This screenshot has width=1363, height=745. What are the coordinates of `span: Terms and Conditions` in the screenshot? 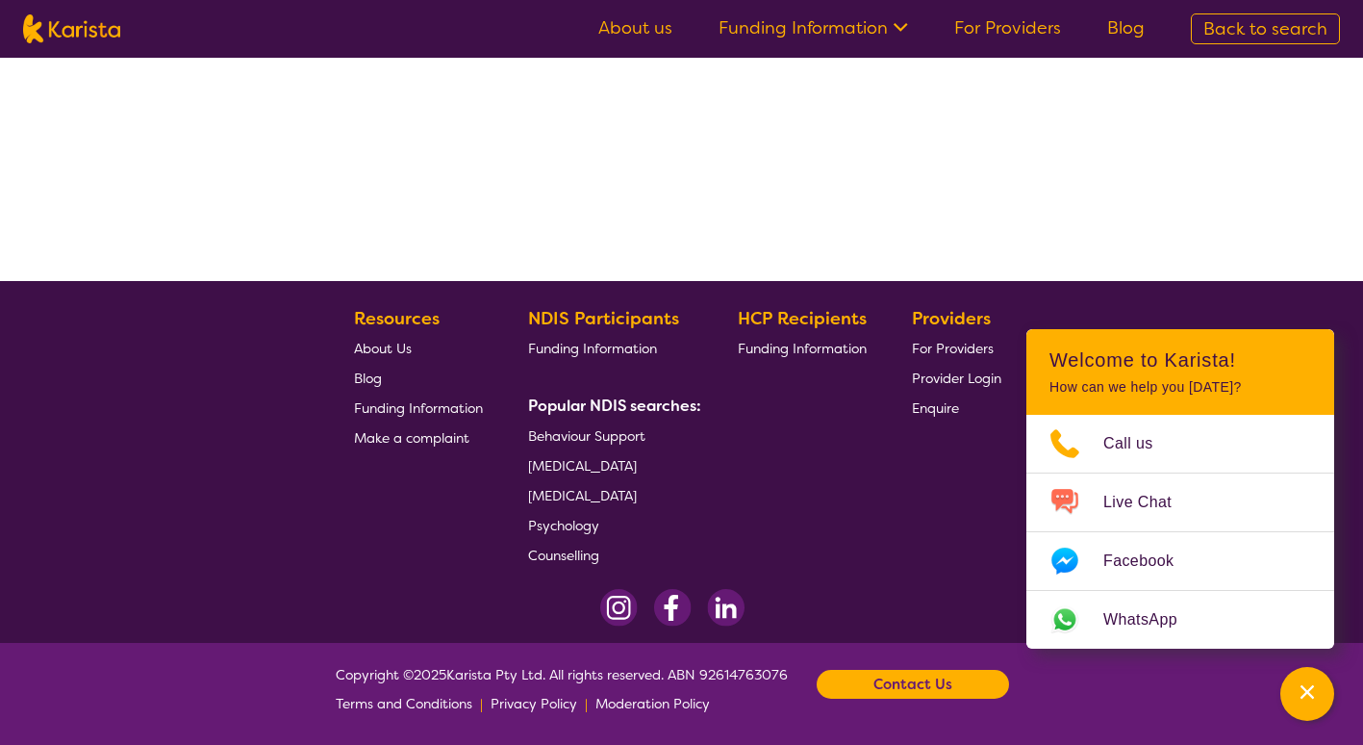 It's located at (404, 703).